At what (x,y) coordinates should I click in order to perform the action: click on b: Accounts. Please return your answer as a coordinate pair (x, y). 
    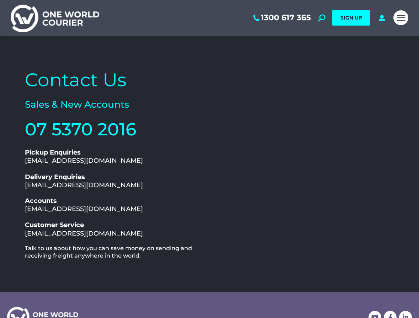
    Looking at the image, I should click on (41, 201).